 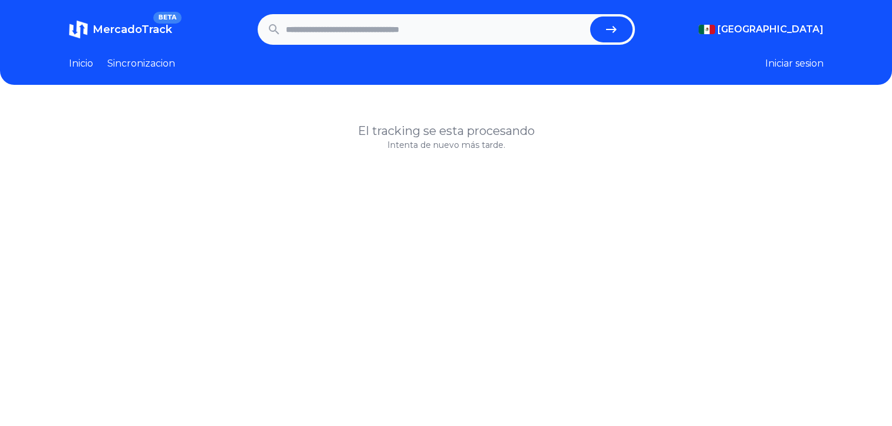 I want to click on span: MercadoTrack, so click(x=132, y=29).